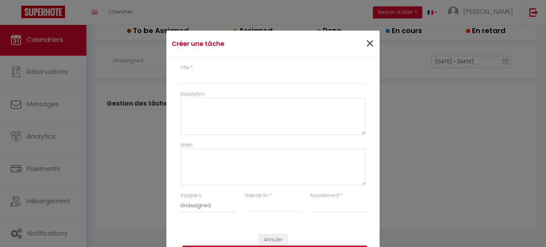 The height and width of the screenshot is (247, 546). I want to click on label: Titre, so click(185, 68).